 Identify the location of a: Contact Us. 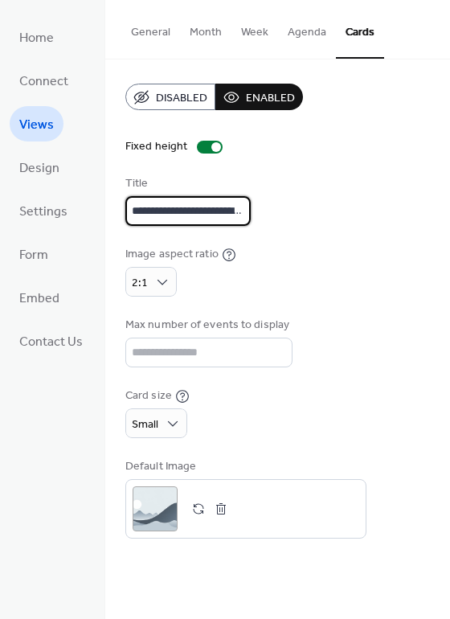
(51, 341).